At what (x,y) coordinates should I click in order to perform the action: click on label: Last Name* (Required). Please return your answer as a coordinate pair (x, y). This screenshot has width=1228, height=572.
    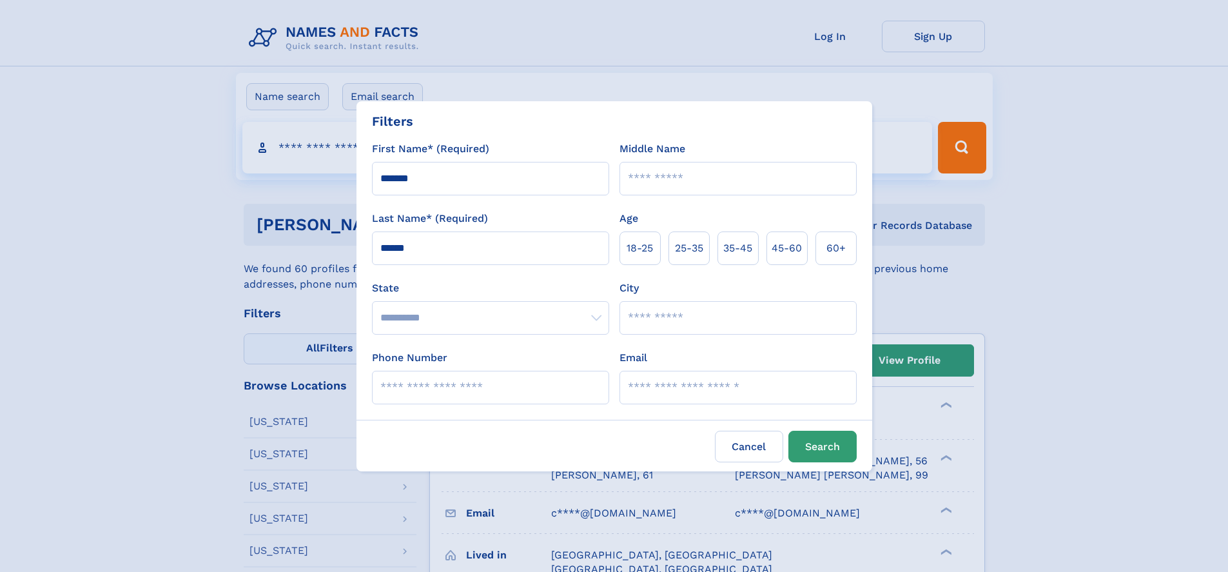
    Looking at the image, I should click on (430, 219).